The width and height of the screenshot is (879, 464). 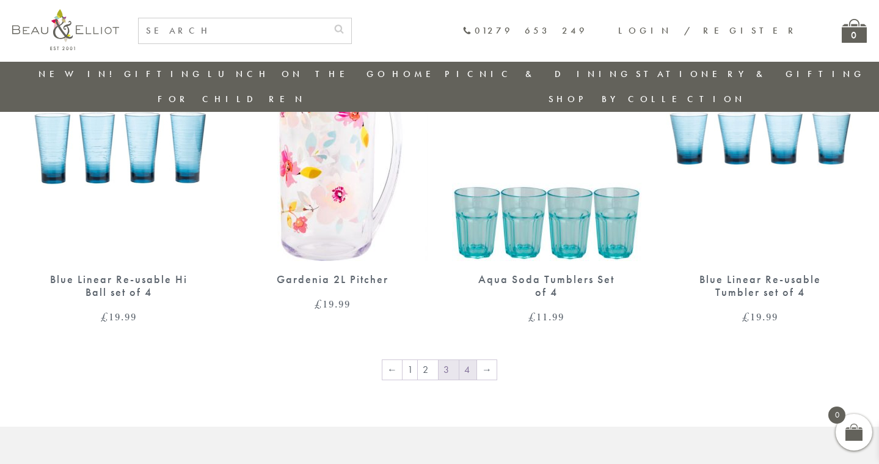 I want to click on a: 01279 653 249, so click(x=525, y=31).